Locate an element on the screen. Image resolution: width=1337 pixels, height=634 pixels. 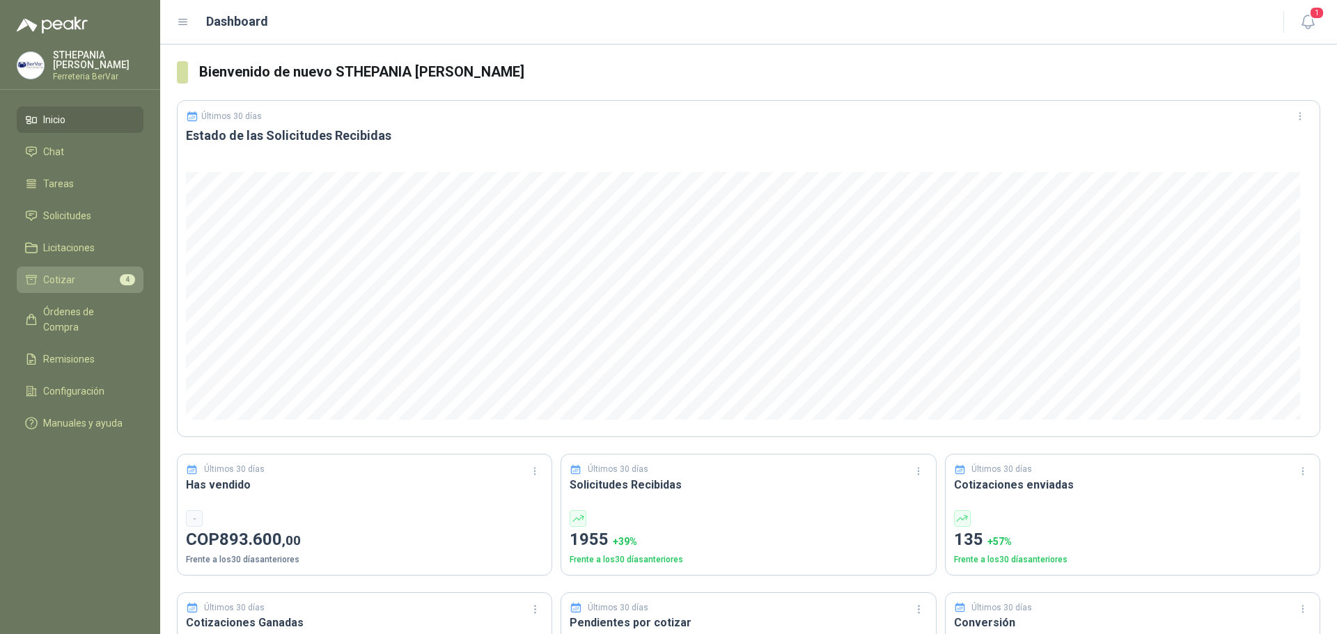
span: ,00 is located at coordinates (291, 540).